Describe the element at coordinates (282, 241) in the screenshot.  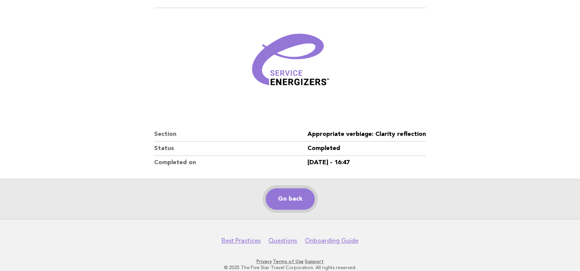
I see `a: Questions` at that location.